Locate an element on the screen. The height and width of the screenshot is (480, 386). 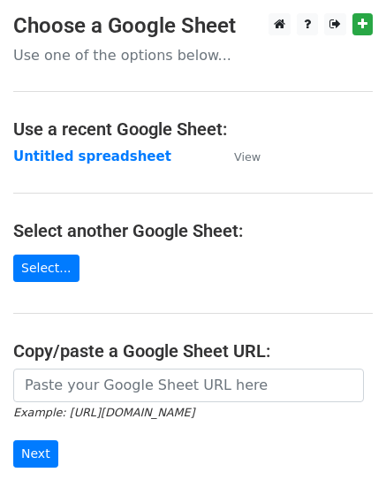
strong: Untitled spreadsheet is located at coordinates (92, 156).